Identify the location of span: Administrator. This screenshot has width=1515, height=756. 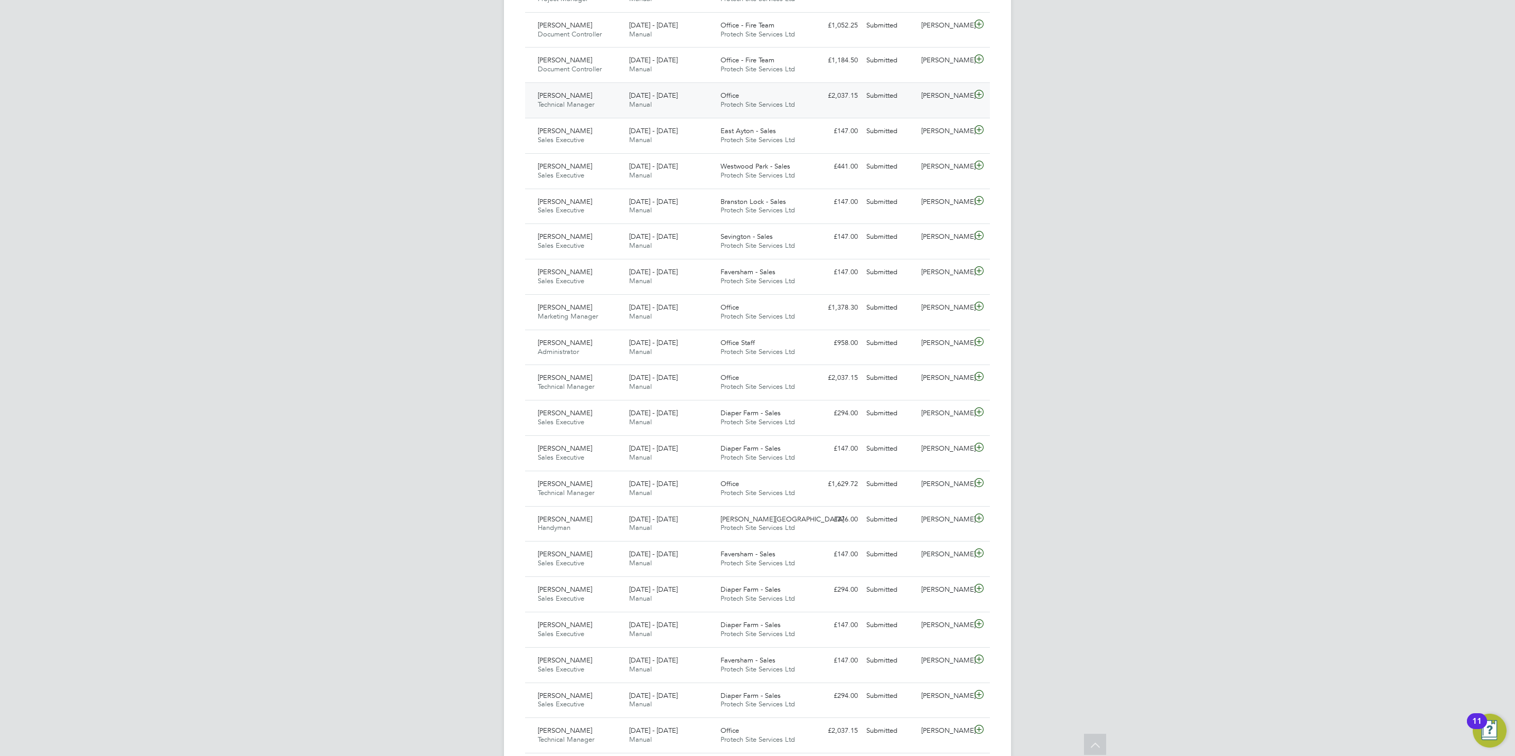
(558, 351).